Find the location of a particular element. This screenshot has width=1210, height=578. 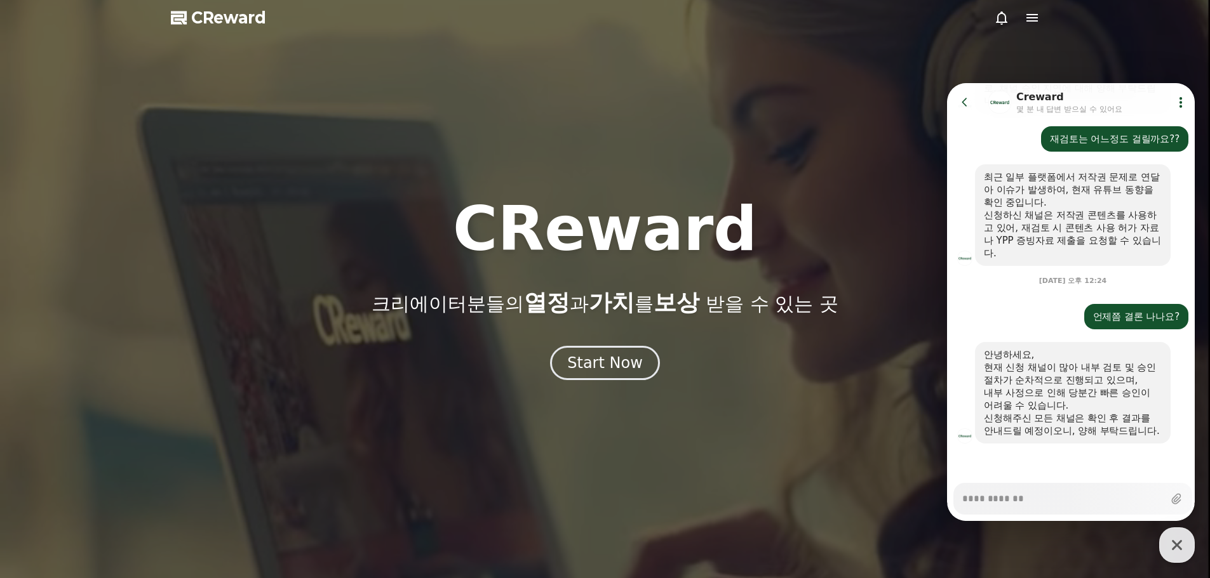

div: 재검토는 어느정도 걸릴까요?? is located at coordinates (168, 56).